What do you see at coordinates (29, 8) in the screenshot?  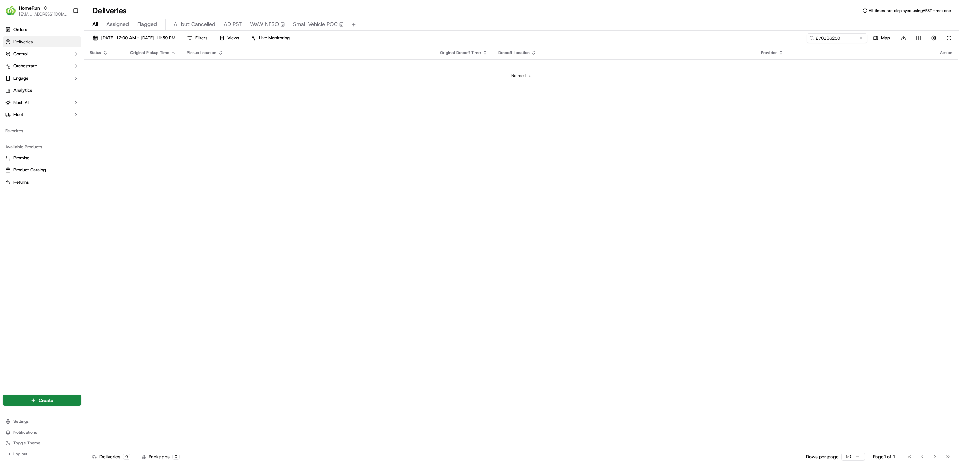 I see `span: HomeRun` at bounding box center [29, 8].